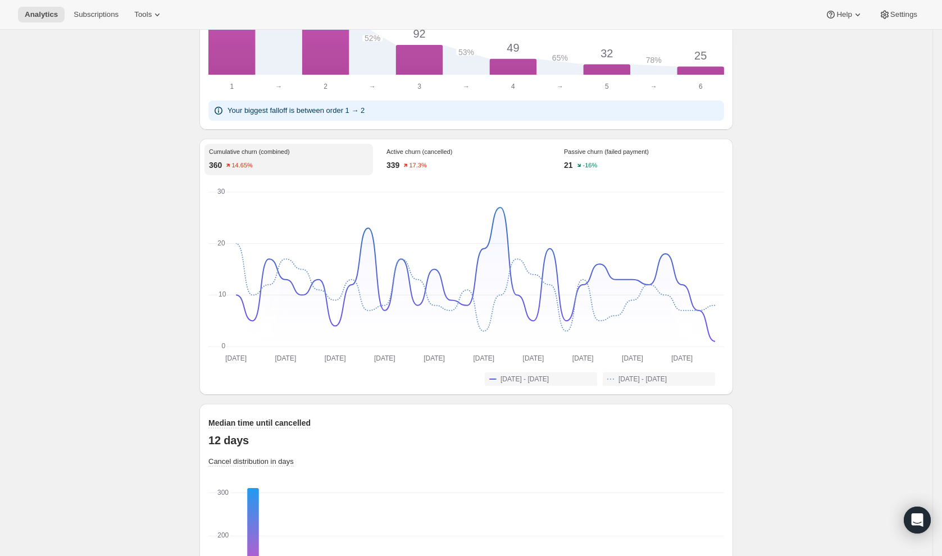 This screenshot has width=942, height=556. Describe the element at coordinates (221, 243) in the screenshot. I see `text: 20` at that location.